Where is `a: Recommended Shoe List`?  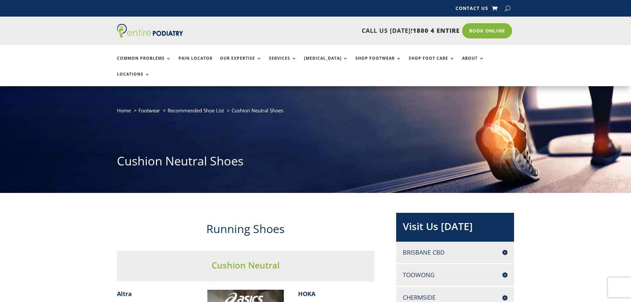 a: Recommended Shoe List is located at coordinates (196, 110).